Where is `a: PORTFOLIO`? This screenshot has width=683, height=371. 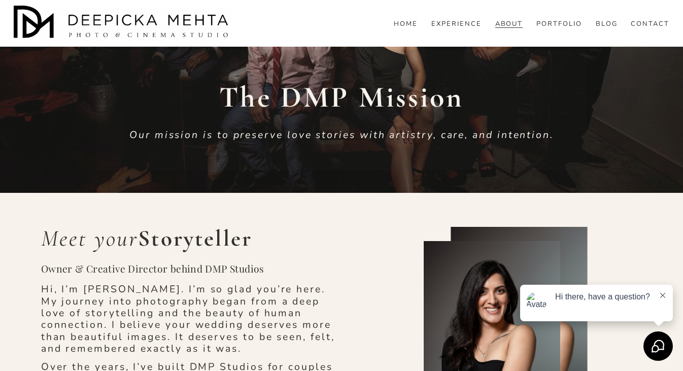
a: PORTFOLIO is located at coordinates (559, 24).